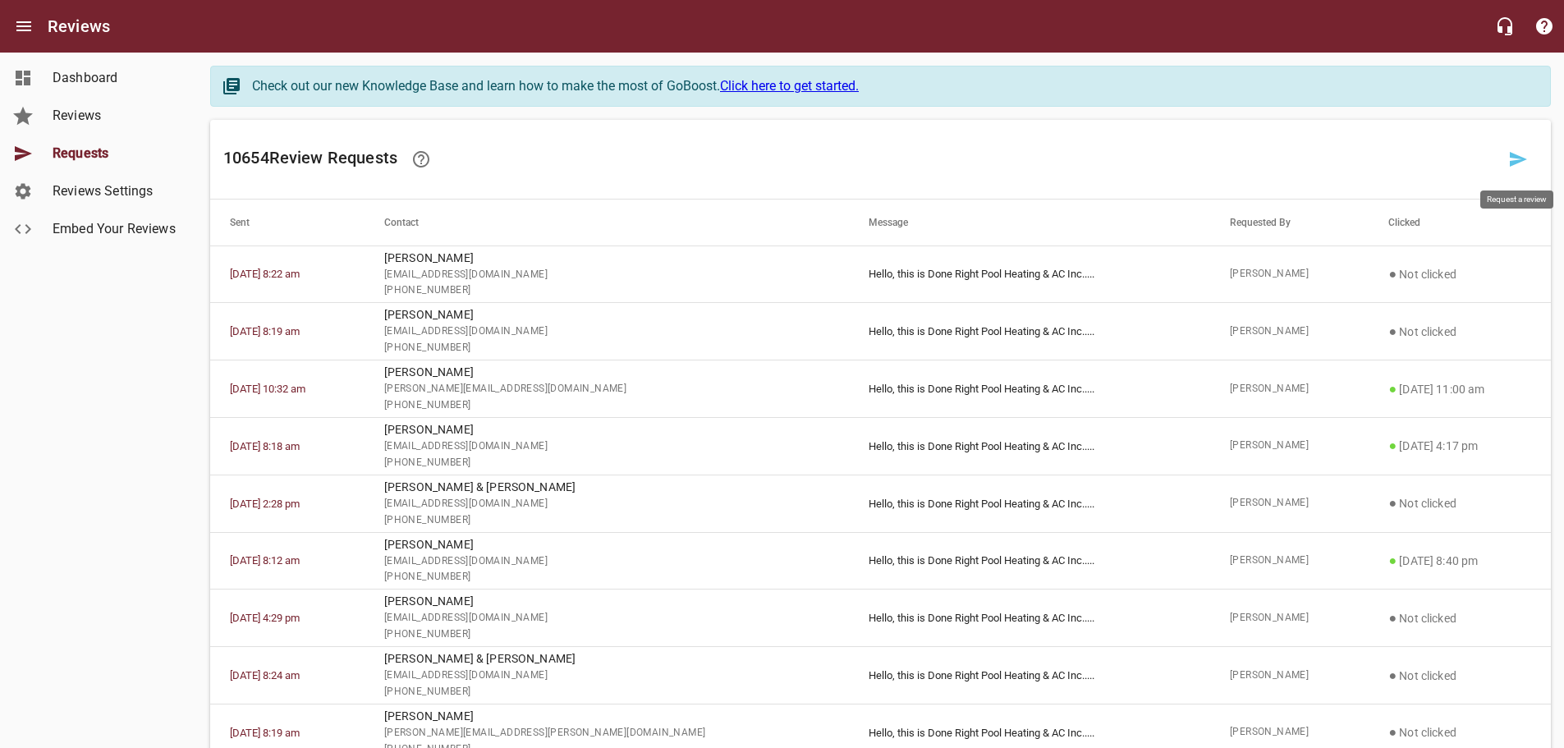 This screenshot has height=748, width=1564. I want to click on th: Contact, so click(607, 222).